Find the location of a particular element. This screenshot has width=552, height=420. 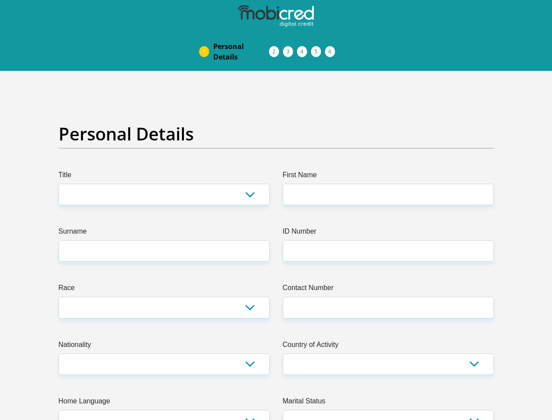

span: Personal Details is located at coordinates (241, 52).